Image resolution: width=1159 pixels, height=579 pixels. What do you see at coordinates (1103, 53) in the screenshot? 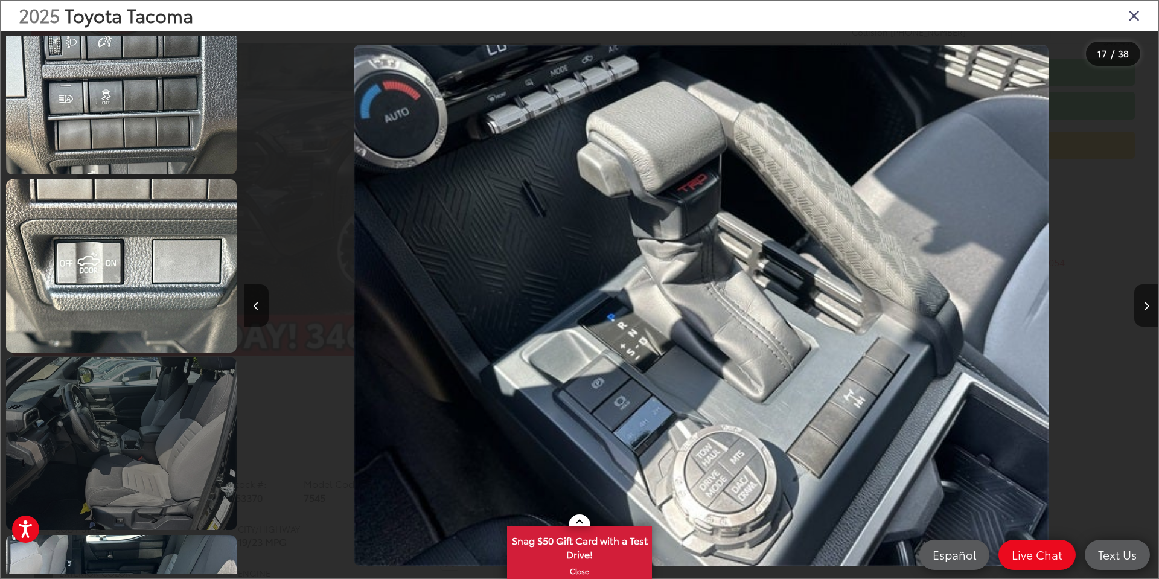
I see `span: 17` at bounding box center [1103, 53].